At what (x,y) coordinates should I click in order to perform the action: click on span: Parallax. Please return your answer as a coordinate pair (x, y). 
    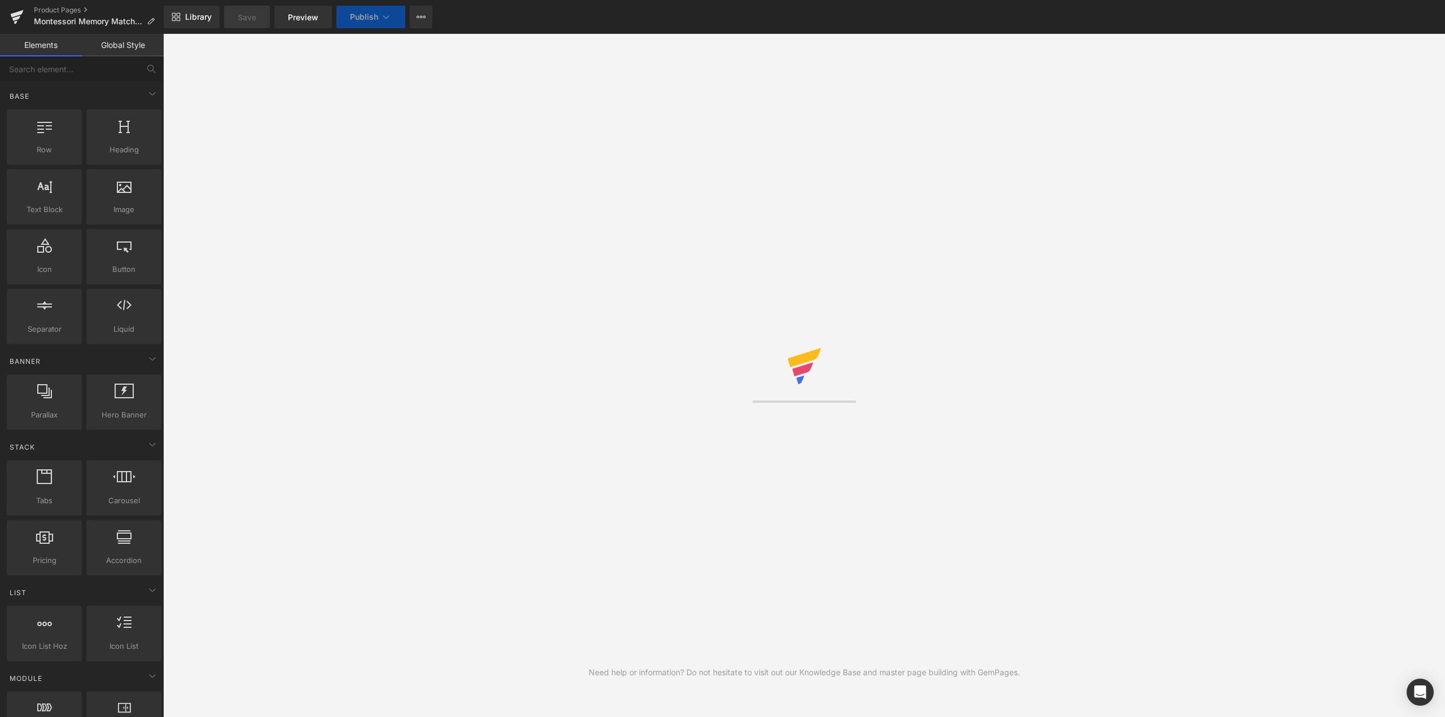
    Looking at the image, I should click on (44, 415).